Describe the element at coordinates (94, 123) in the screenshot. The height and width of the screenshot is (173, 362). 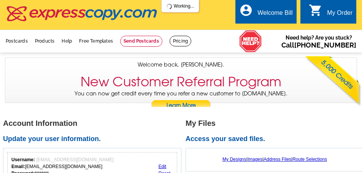
I see `h1: Account Information` at that location.